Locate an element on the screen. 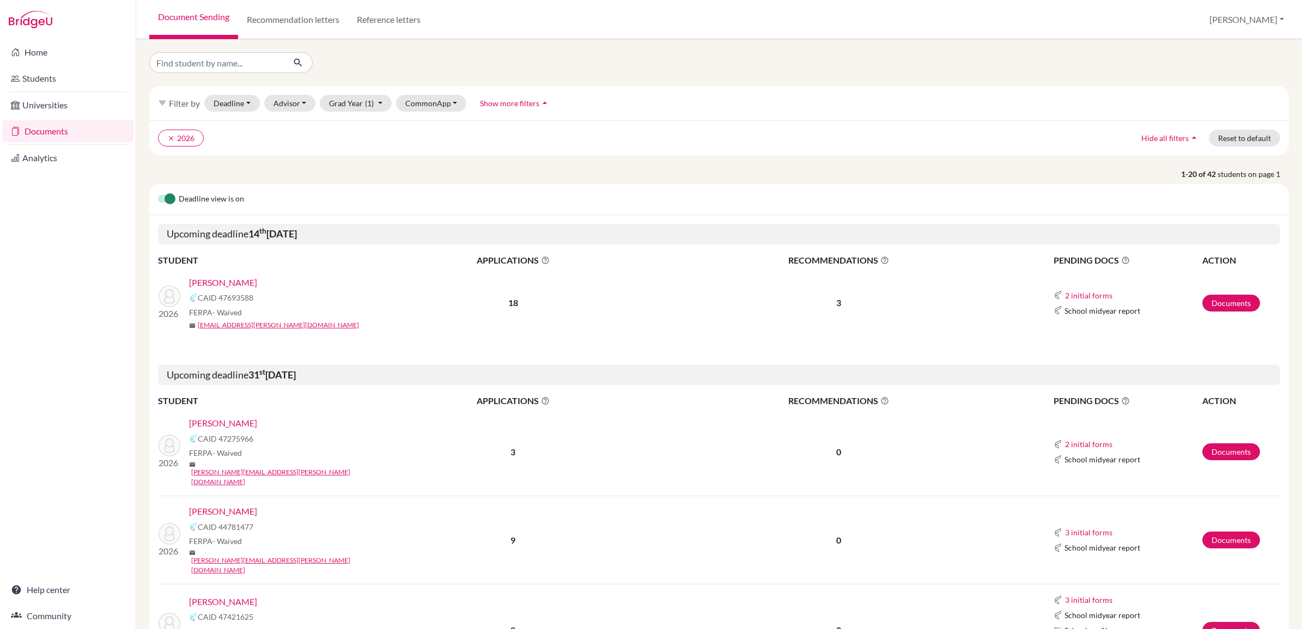 The image size is (1302, 629). span: CAID 47275966 is located at coordinates (225, 438).